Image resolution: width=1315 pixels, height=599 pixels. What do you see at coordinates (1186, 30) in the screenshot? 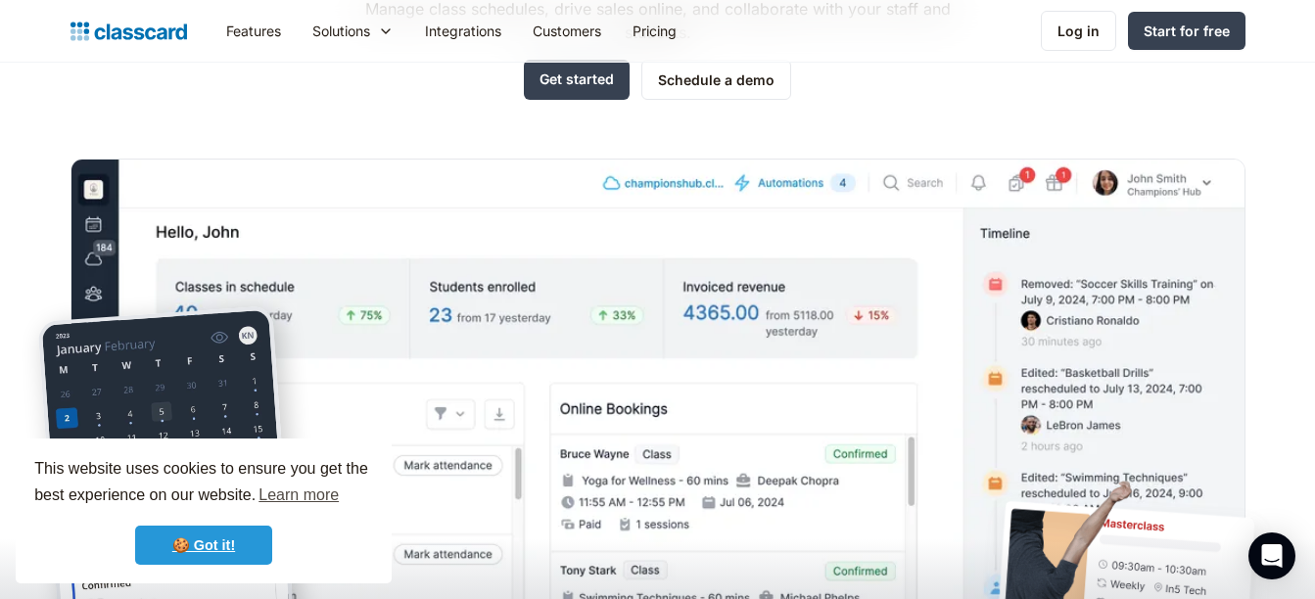
I see `a: Start for free` at bounding box center [1186, 30].